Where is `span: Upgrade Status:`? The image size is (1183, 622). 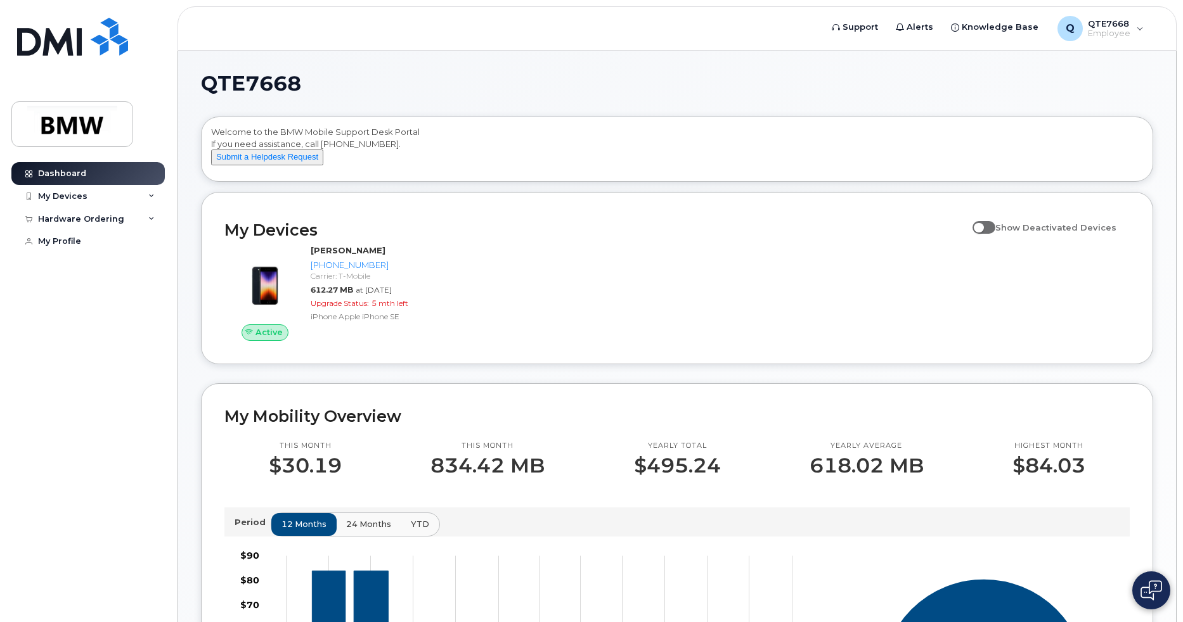 span: Upgrade Status: is located at coordinates (340, 303).